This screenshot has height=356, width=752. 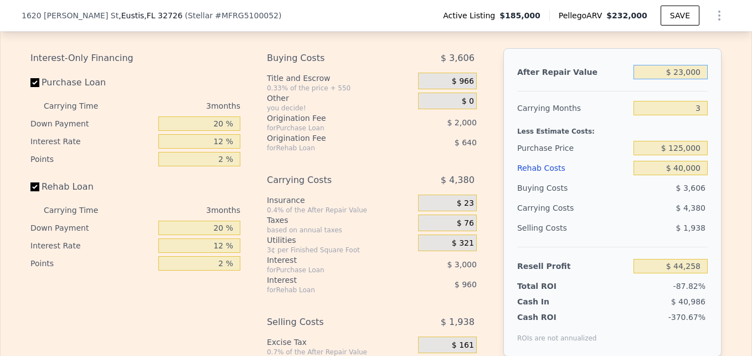 What do you see at coordinates (688, 301) in the screenshot?
I see `span: $ 40,986` at bounding box center [688, 301].